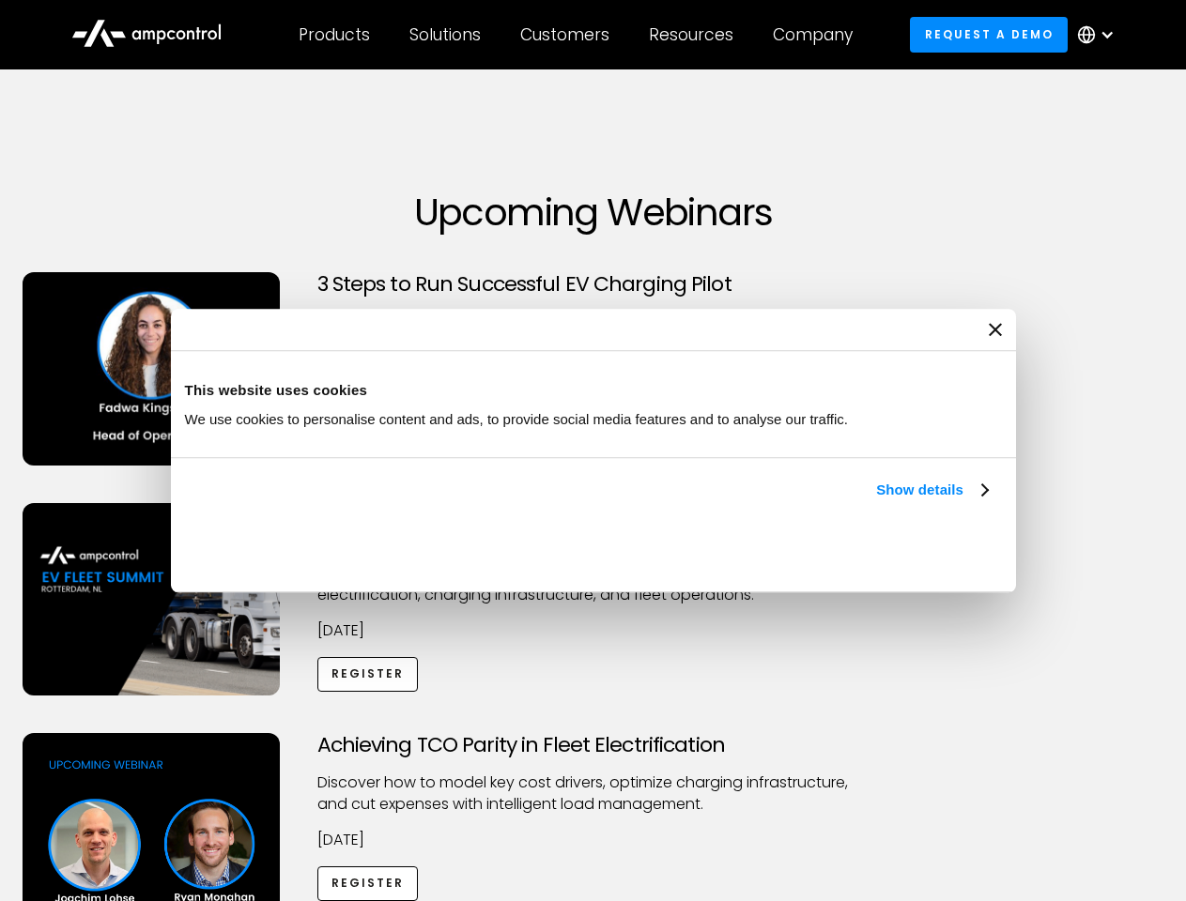  What do you see at coordinates (812, 35) in the screenshot?
I see `div: Company` at bounding box center [812, 35].